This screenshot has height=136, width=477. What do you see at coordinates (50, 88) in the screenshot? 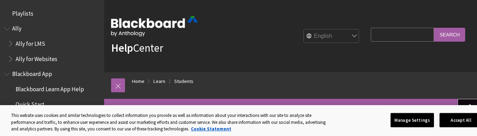
I see `span: Blackboard Learn App Help` at bounding box center [50, 88].